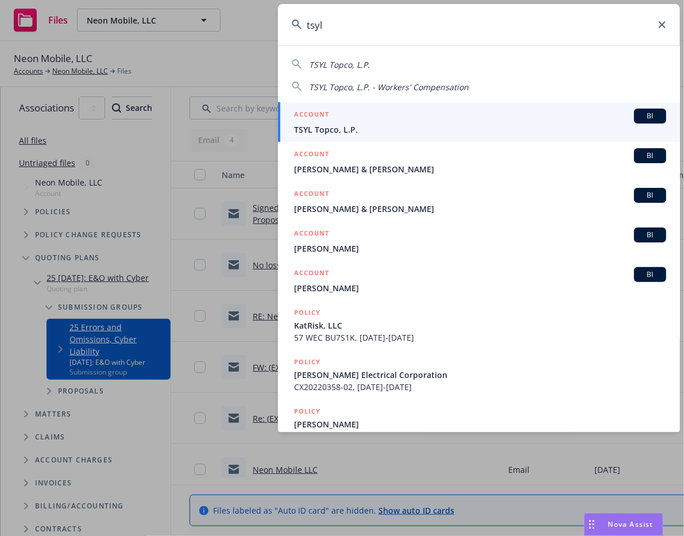 This screenshot has width=684, height=536. What do you see at coordinates (624, 525) in the screenshot?
I see `button: Nova Assist` at bounding box center [624, 525].